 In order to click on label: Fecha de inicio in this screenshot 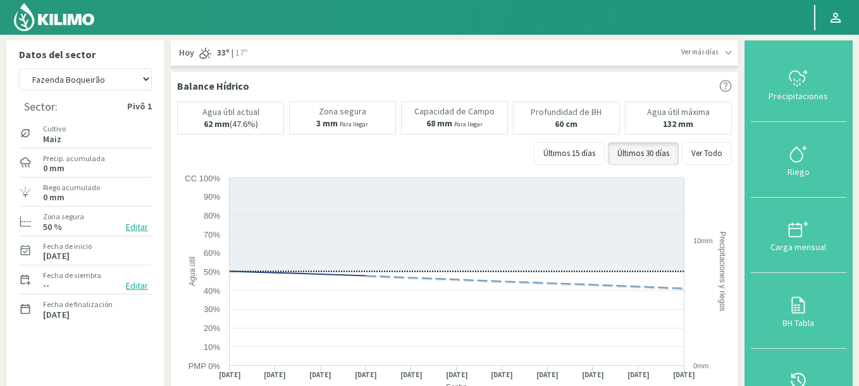, I will do `click(67, 247)`.